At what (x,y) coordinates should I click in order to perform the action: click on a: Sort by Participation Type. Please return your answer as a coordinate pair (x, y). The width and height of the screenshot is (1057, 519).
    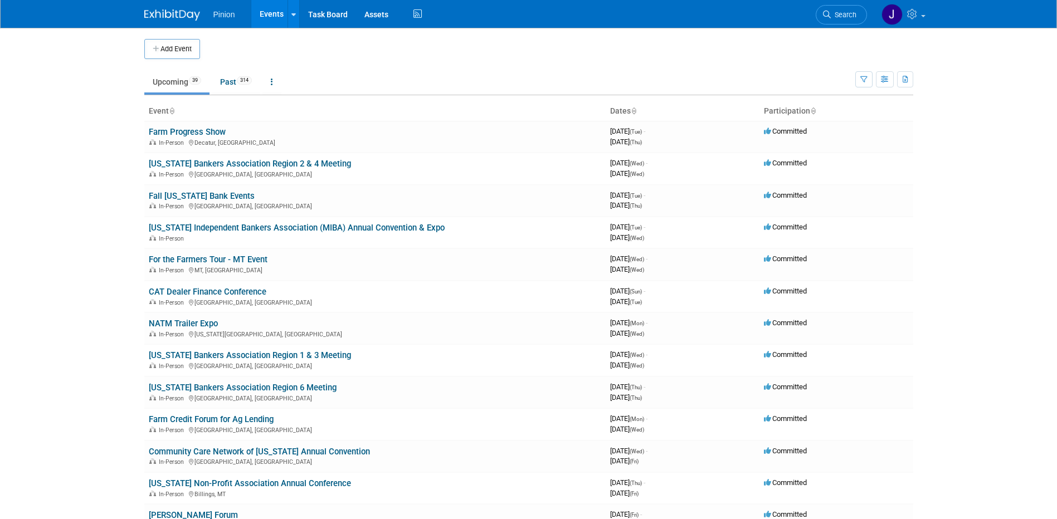
    Looking at the image, I should click on (813, 111).